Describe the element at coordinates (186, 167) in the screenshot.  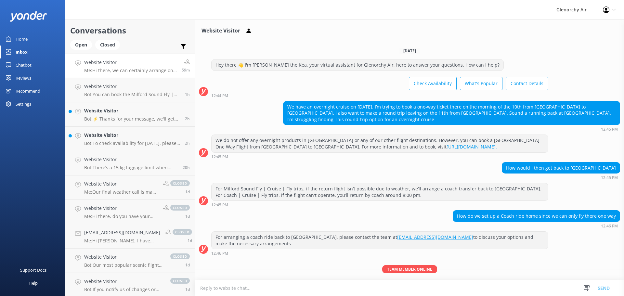
I see `span: Sep 28 2025 05:43pm (UTC +13:00) Pacific/Auckland` at that location.